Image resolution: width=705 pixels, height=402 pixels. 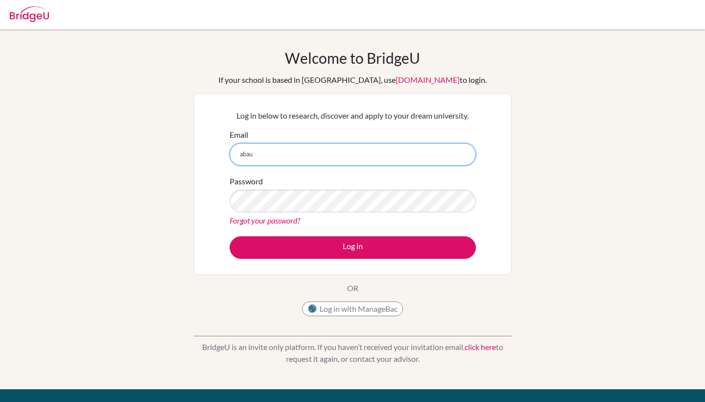 What do you see at coordinates (480, 346) in the screenshot?
I see `a: click here` at bounding box center [480, 346].